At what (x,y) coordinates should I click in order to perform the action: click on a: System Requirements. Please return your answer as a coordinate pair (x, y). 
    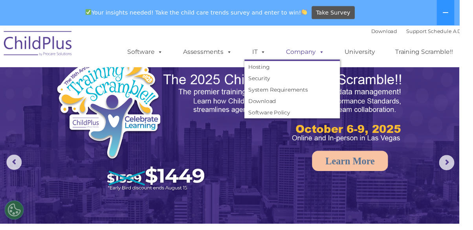
    Looking at the image, I should click on (301, 92).